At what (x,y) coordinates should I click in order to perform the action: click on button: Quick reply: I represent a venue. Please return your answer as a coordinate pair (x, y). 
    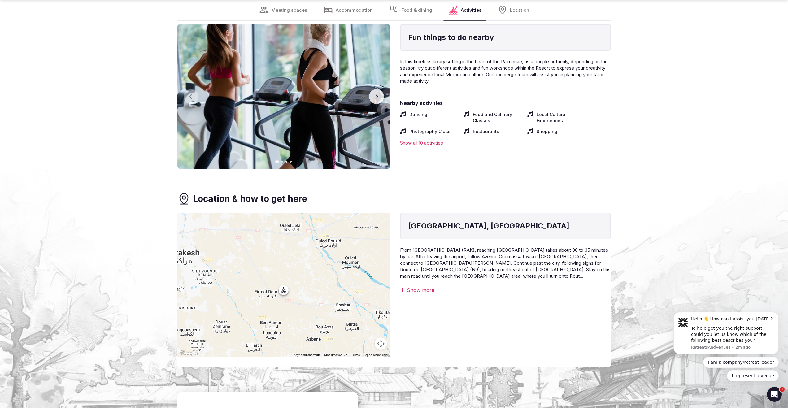
    Looking at the image, I should click on (89, 69).